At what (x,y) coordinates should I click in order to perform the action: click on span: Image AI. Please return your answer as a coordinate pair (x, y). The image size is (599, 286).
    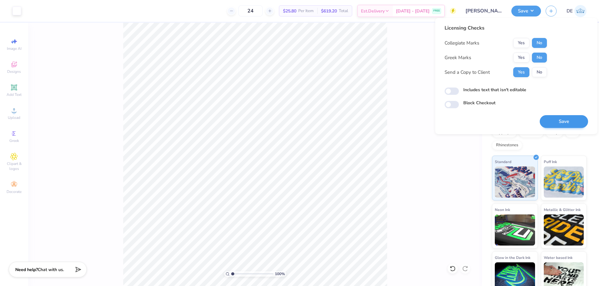
    Looking at the image, I should click on (14, 49).